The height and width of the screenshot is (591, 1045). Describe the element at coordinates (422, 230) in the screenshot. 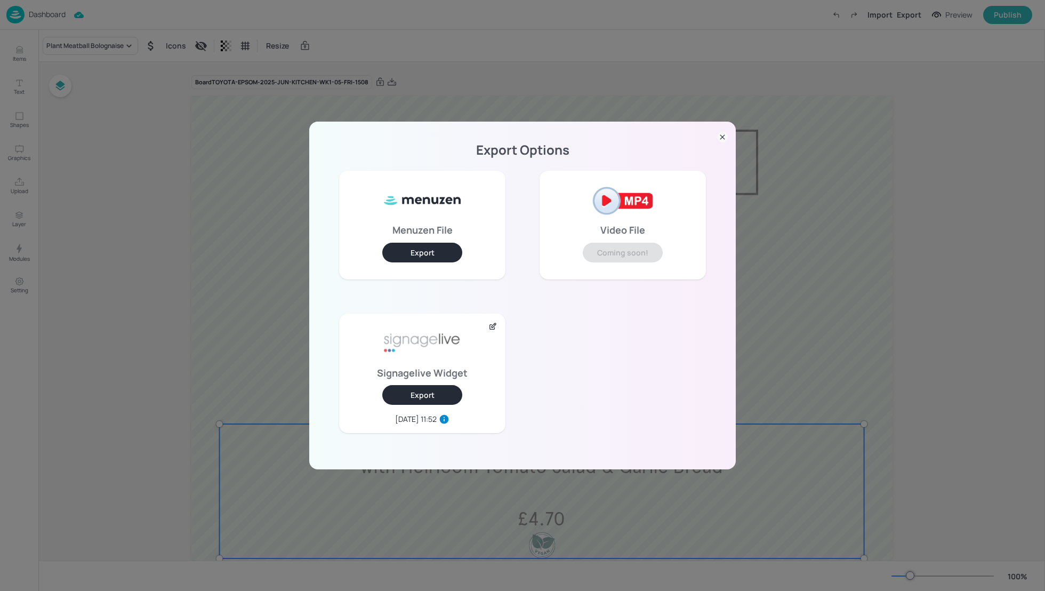

I see `p: Menuzen File` at that location.